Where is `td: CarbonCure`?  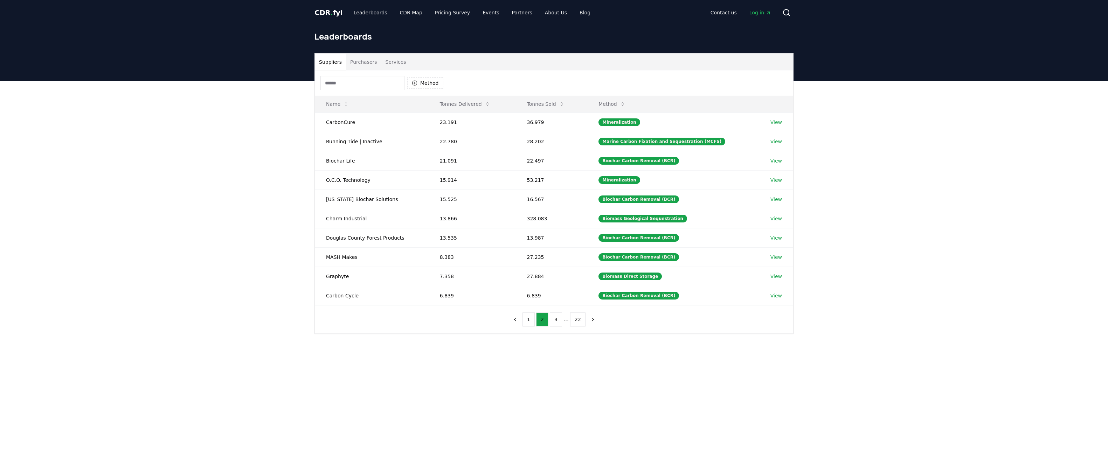
td: CarbonCure is located at coordinates (372, 122).